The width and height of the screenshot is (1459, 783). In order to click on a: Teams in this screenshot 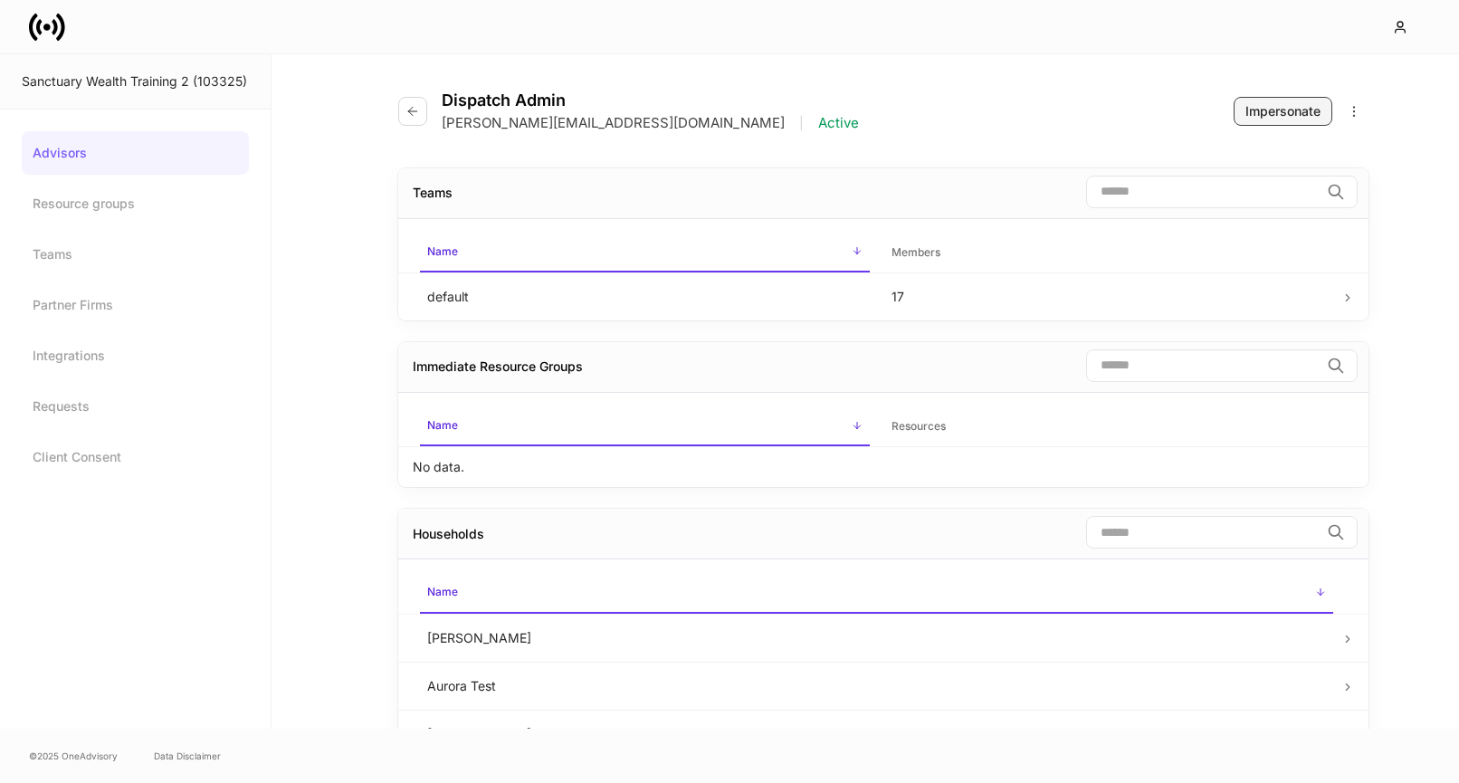, I will do `click(135, 254)`.